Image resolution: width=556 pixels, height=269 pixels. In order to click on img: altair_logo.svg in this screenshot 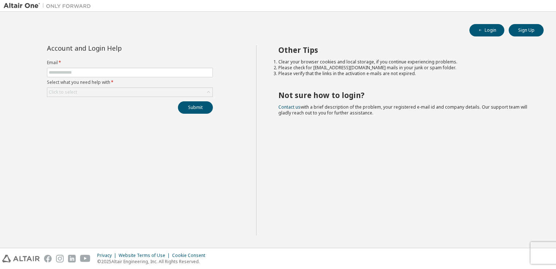, I will do `click(21, 258)`.